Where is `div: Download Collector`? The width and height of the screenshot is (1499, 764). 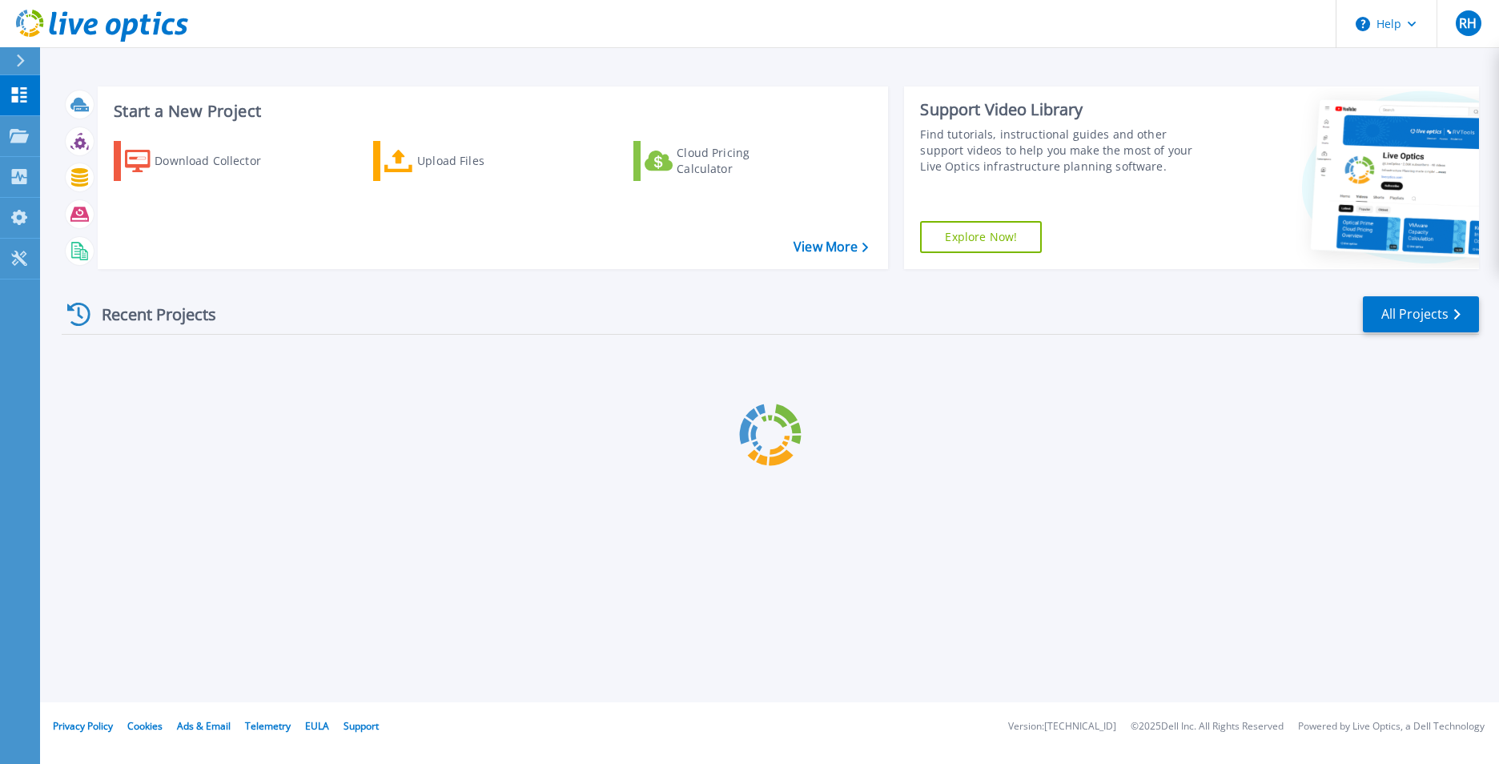
div: Download Collector is located at coordinates (219, 161).